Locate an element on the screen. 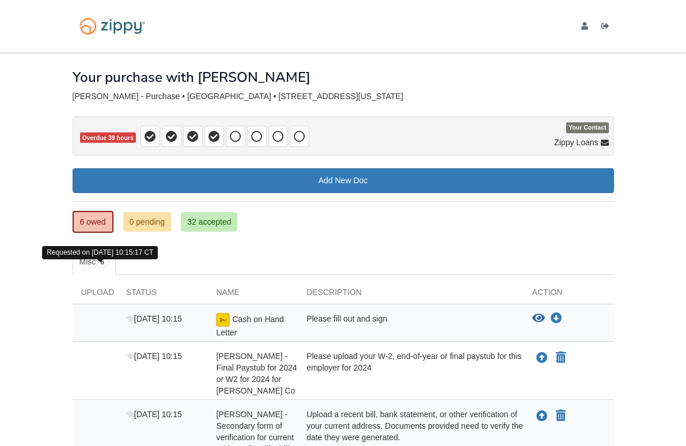 This screenshot has height=446, width=686. div: Please fill out and sign is located at coordinates (411, 326).